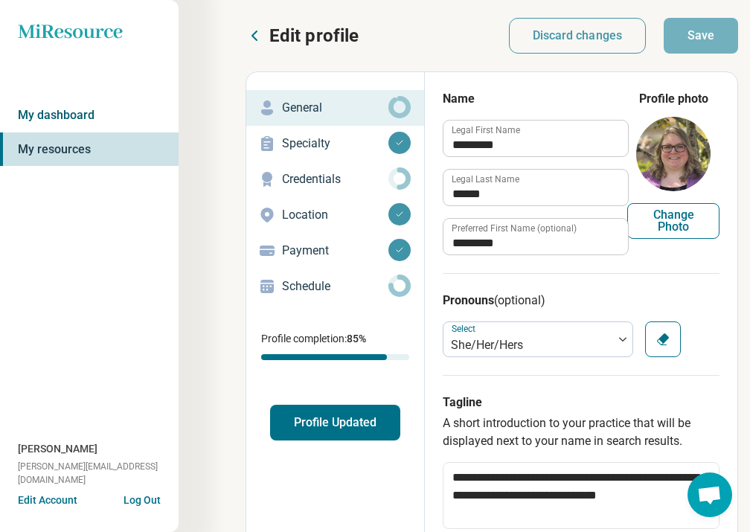 Image resolution: width=750 pixels, height=532 pixels. Describe the element at coordinates (581, 432) in the screenshot. I see `p: A short introduction to your practice that will be displayed next to your name in search results.` at that location.